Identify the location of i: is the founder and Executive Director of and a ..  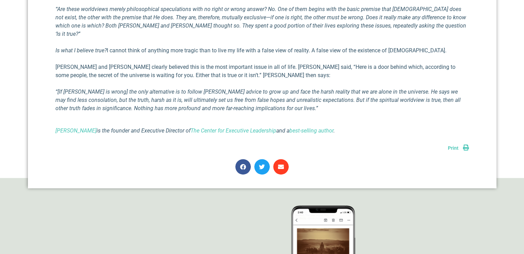
(195, 131).